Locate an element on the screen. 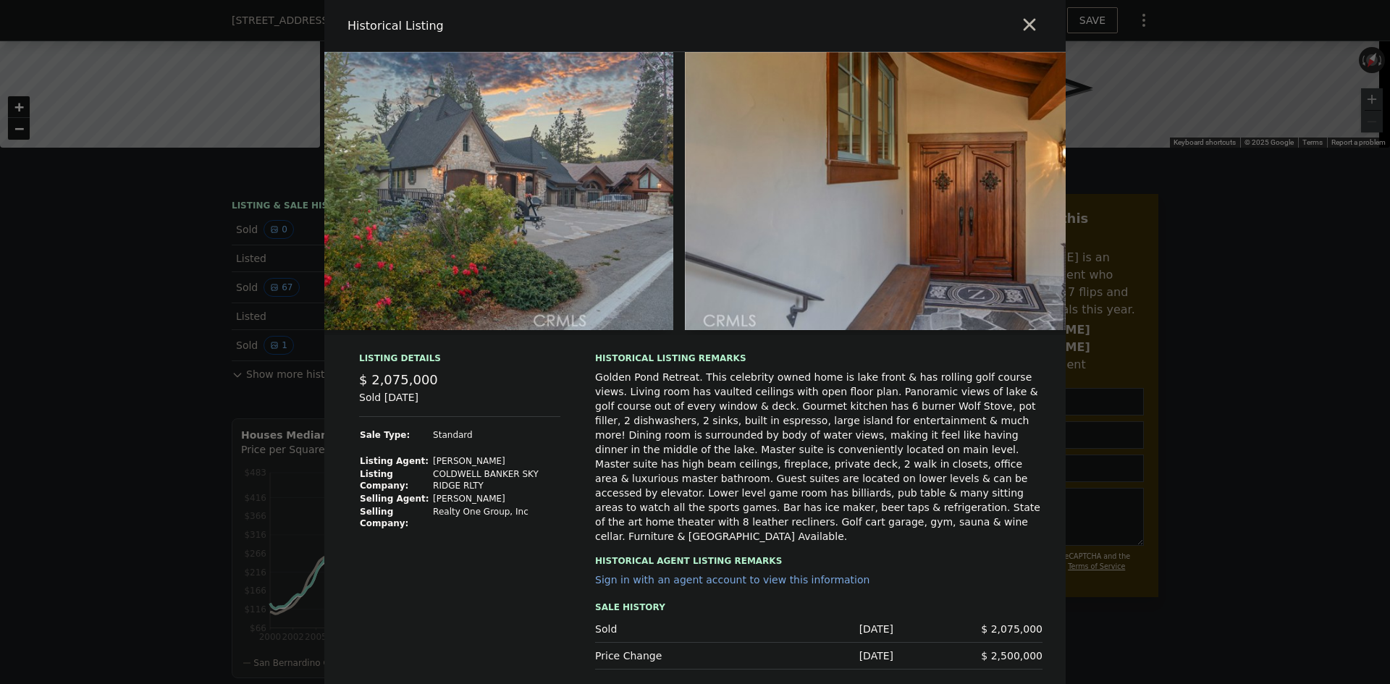  strong: Selling Company: is located at coordinates (384, 518).